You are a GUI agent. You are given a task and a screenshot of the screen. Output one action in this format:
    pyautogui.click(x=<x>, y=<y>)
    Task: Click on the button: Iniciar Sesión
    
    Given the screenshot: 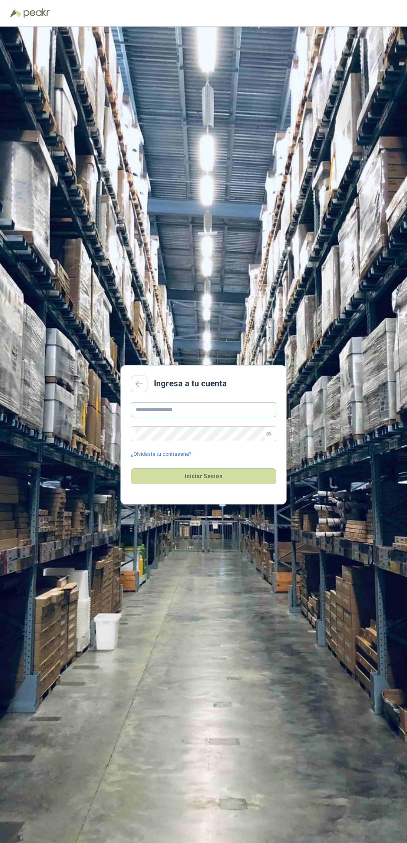 What is the action you would take?
    pyautogui.click(x=204, y=476)
    